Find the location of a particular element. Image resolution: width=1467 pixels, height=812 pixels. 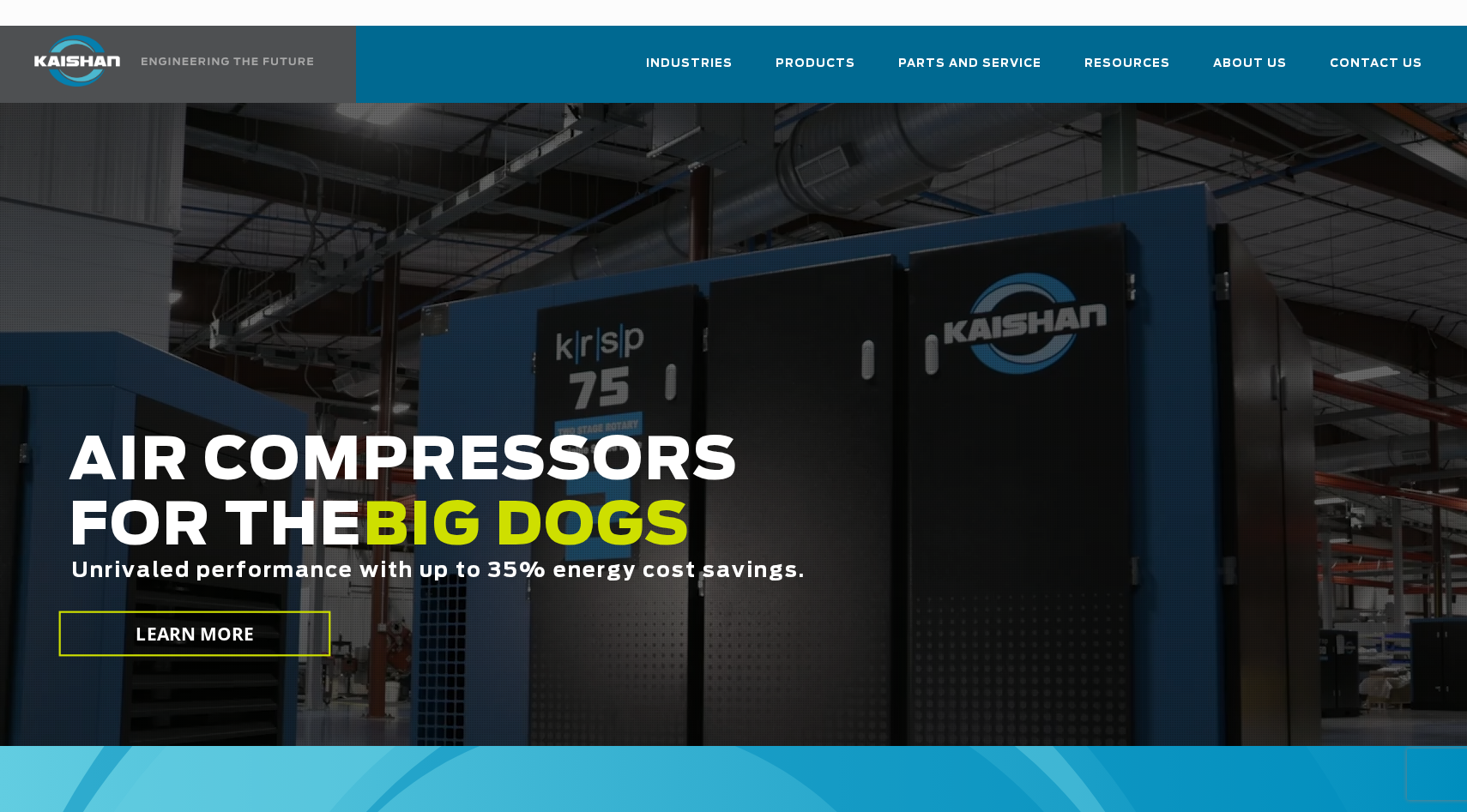

a: Industries is located at coordinates (689, 70).